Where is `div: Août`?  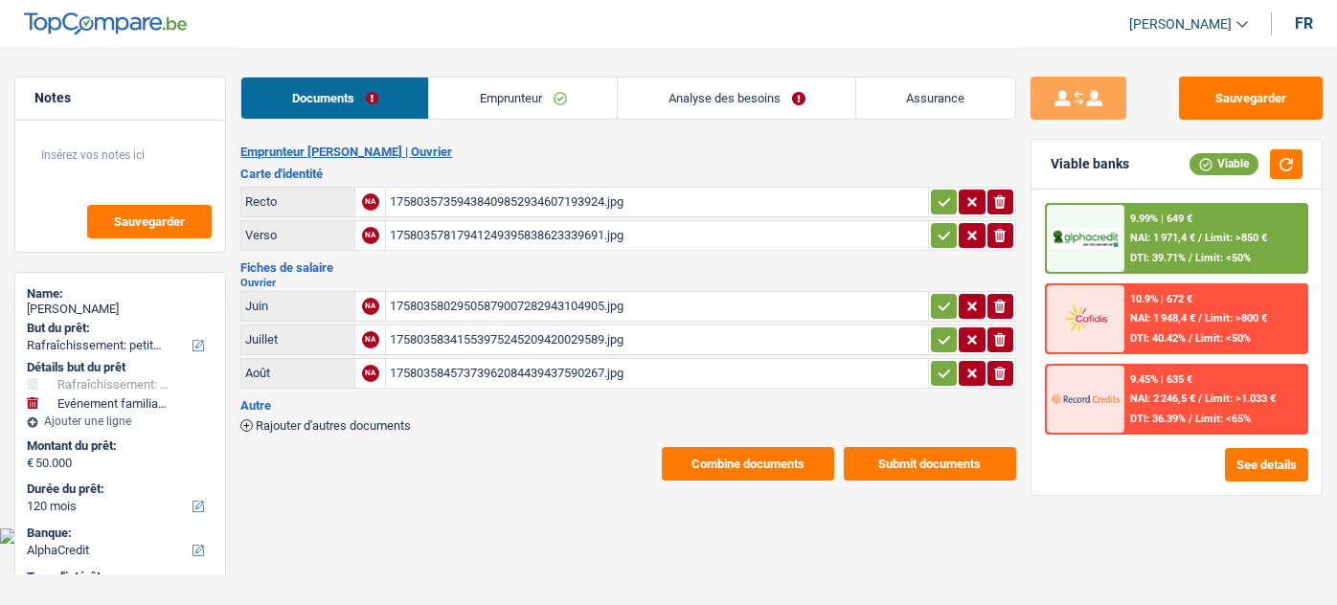
div: Août is located at coordinates (298, 373).